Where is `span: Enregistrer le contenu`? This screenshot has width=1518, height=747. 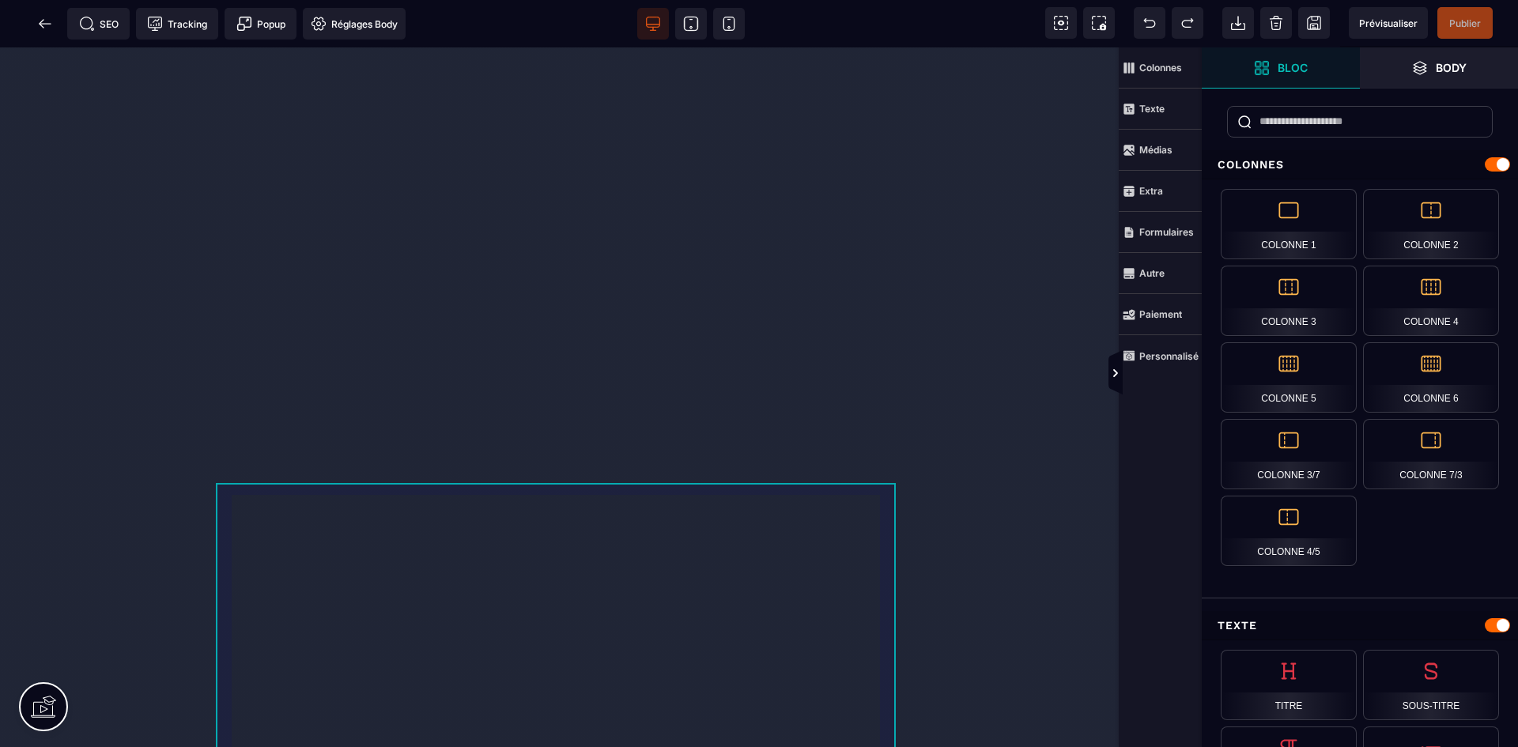
span: Enregistrer le contenu is located at coordinates (1465, 23).